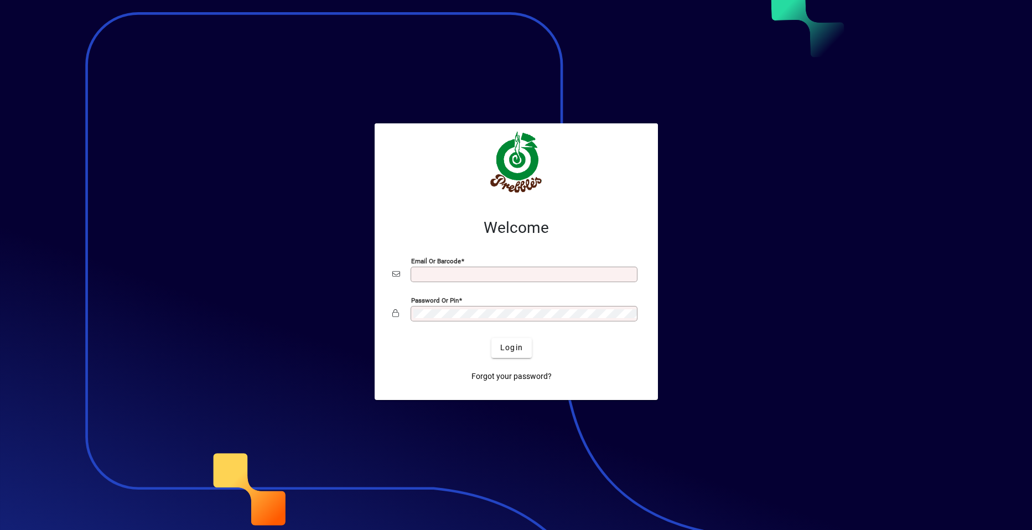 This screenshot has width=1032, height=530. I want to click on button: Login, so click(511, 348).